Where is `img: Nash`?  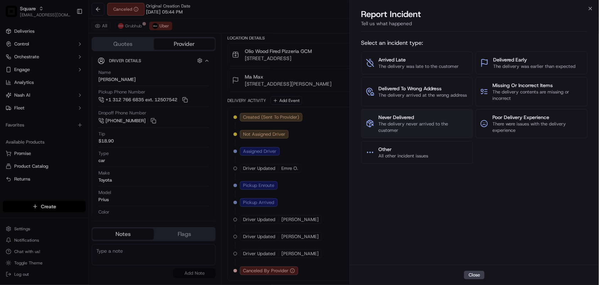 img: Nash is located at coordinates (14, 14).